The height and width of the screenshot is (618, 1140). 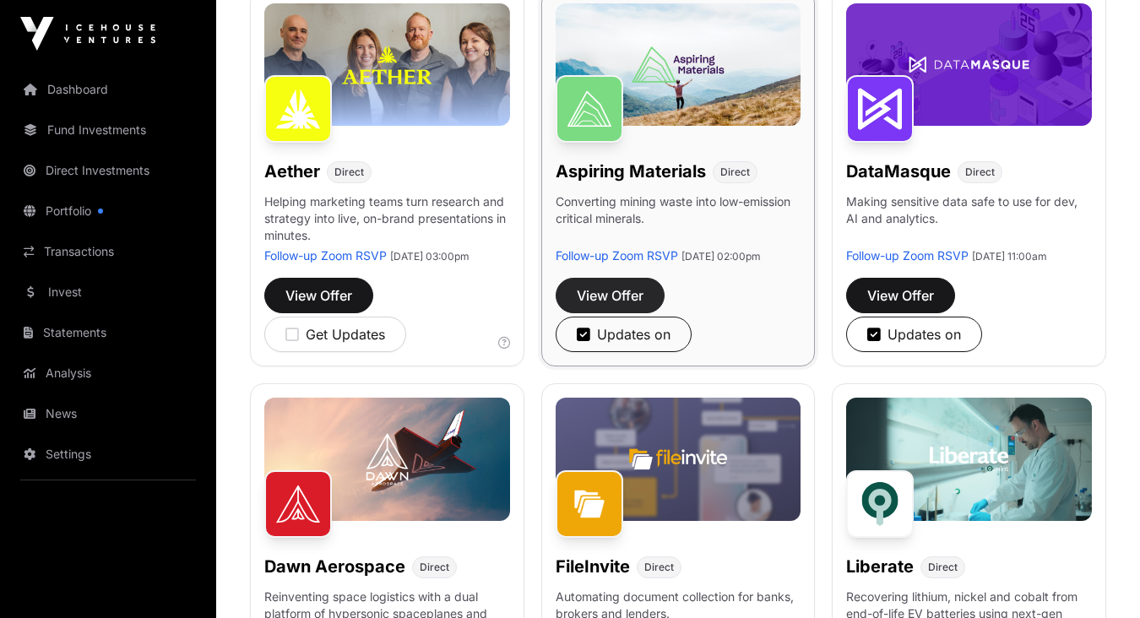 I want to click on div: Chat Widget, so click(x=1098, y=578).